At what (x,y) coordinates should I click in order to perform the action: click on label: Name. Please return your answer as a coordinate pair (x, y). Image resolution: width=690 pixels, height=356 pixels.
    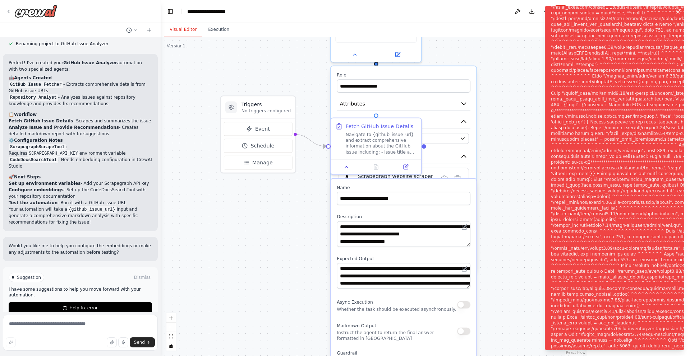
    Looking at the image, I should click on (404, 188).